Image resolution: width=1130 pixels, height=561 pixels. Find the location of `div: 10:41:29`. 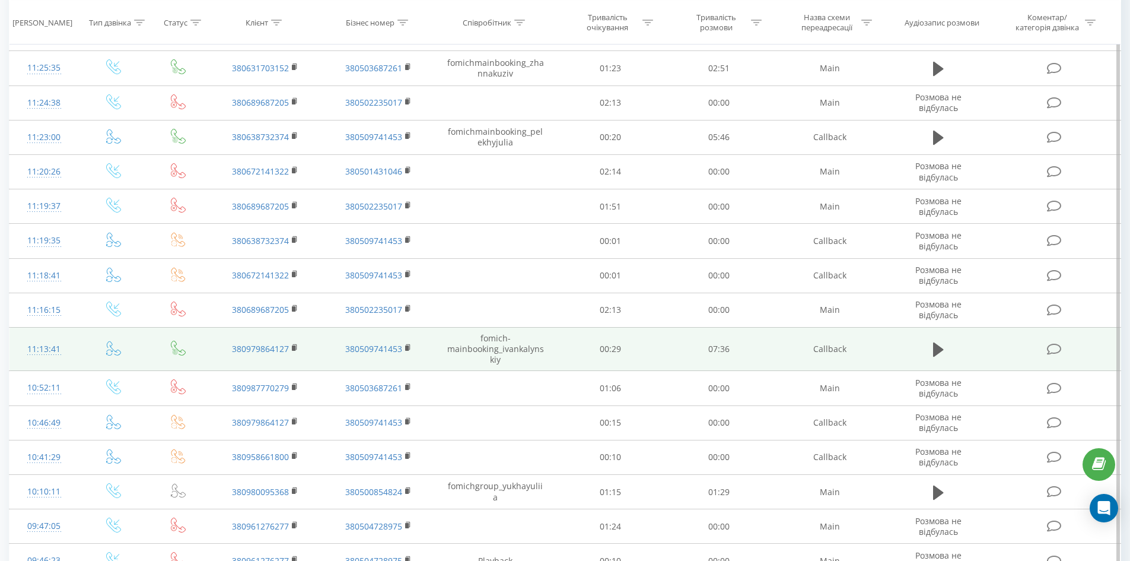

div: 10:41:29 is located at coordinates (44, 457).